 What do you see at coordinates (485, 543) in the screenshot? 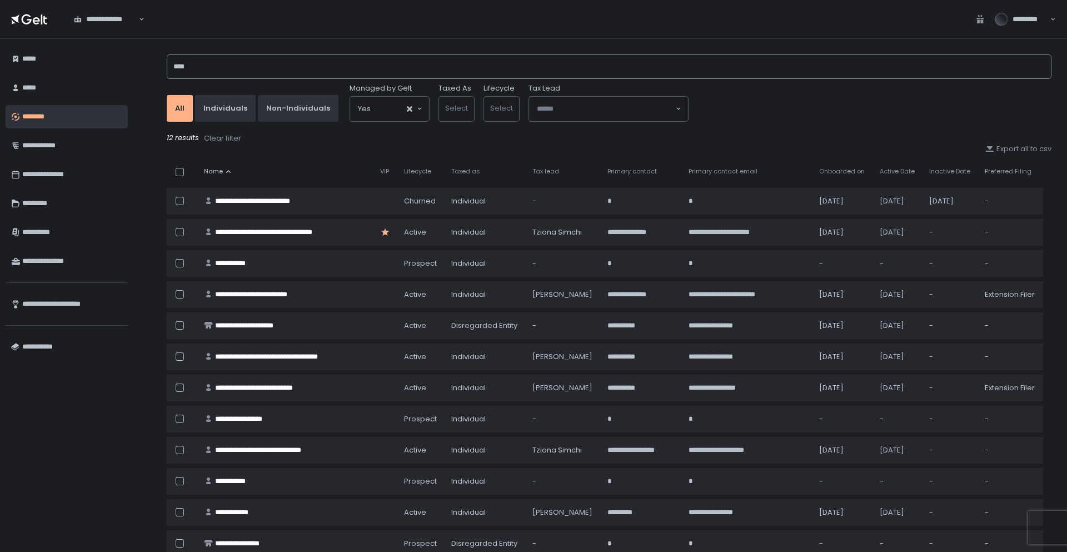
I see `div: Disregarded Entity` at bounding box center [485, 543].